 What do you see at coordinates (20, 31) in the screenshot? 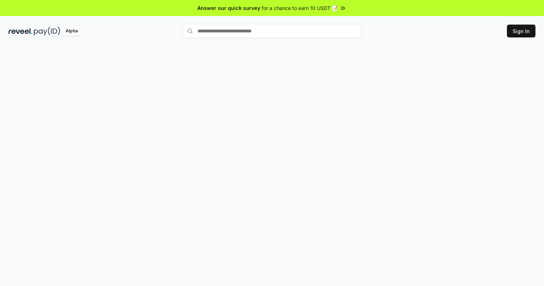
I see `img: reveel_dark` at bounding box center [20, 31].